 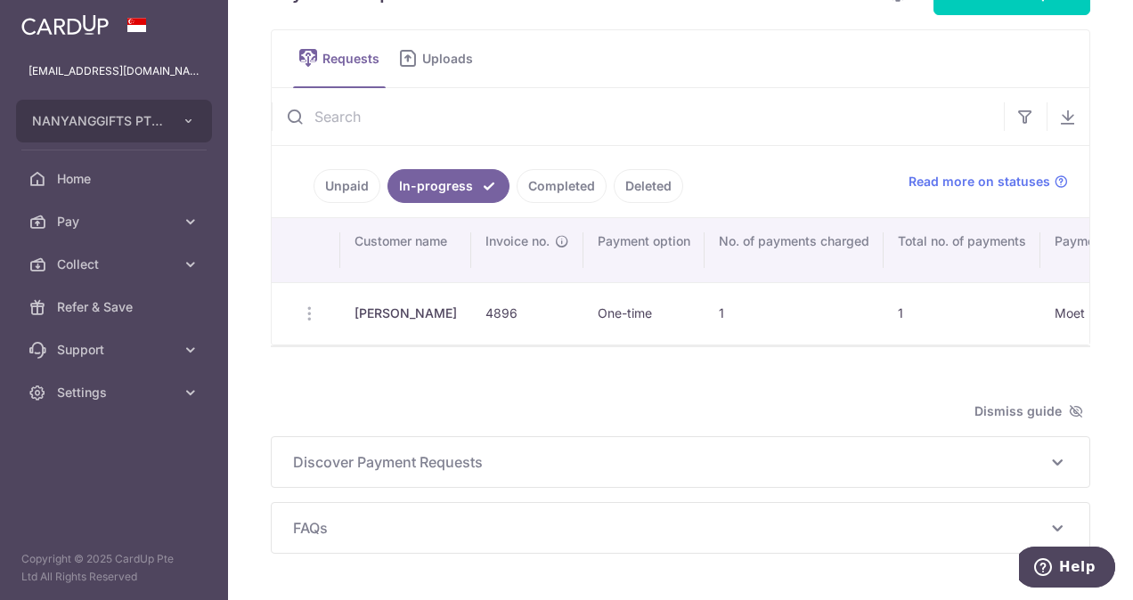 I want to click on span: Invoice no., so click(x=518, y=241).